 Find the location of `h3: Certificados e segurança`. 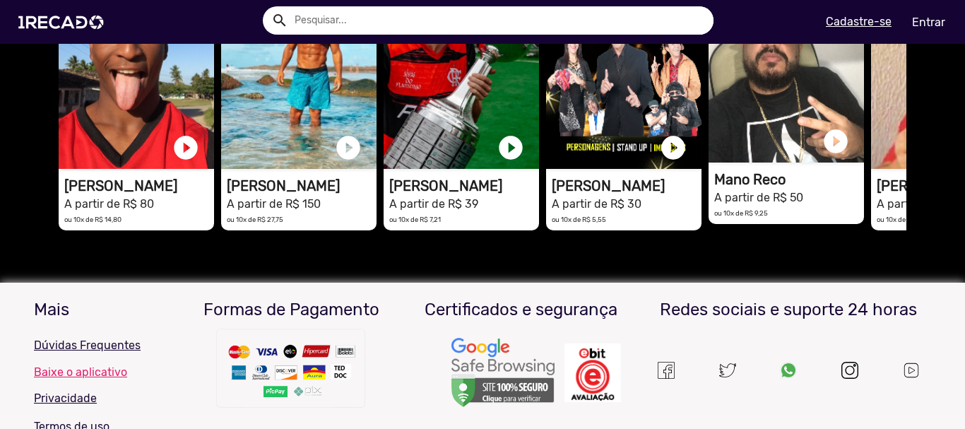

h3: Certificados e segurança is located at coordinates (521, 310).